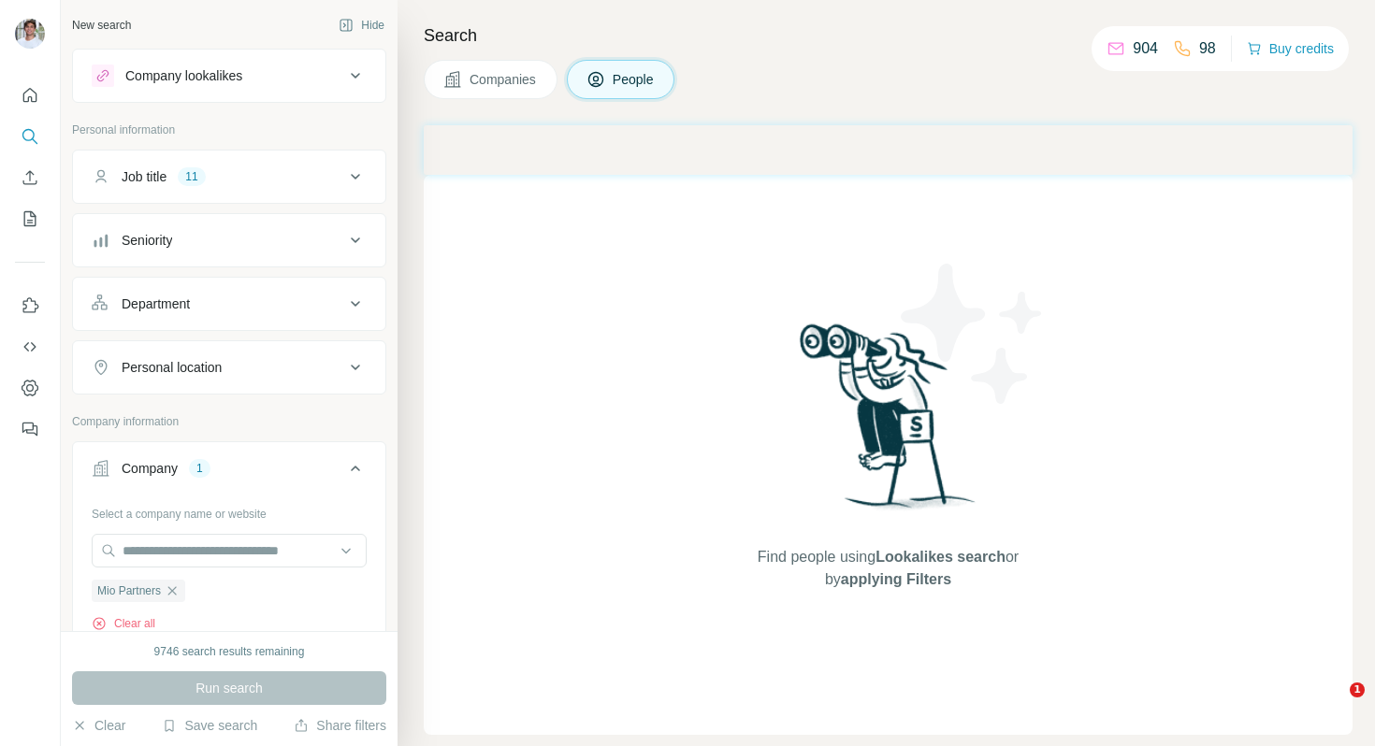 This screenshot has width=1375, height=746. Describe the element at coordinates (150, 469) in the screenshot. I see `div: Company` at that location.